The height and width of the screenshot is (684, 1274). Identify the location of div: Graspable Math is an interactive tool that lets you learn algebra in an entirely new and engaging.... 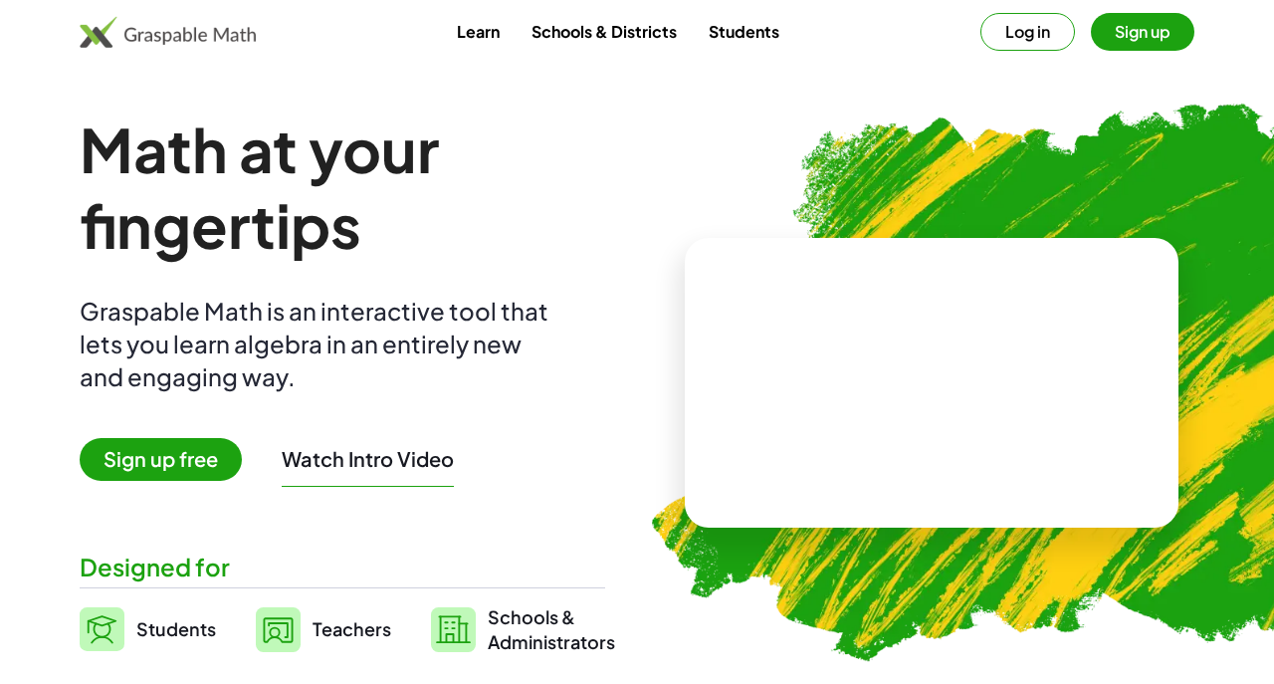
(318, 343).